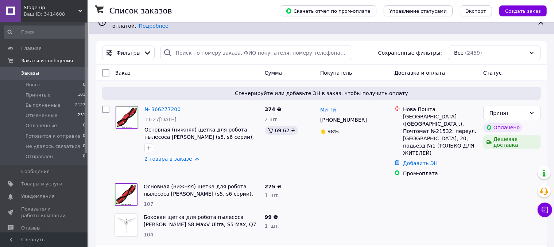 This screenshot has height=247, width=554. I want to click on span: Сохраненные фильтры:, so click(410, 53).